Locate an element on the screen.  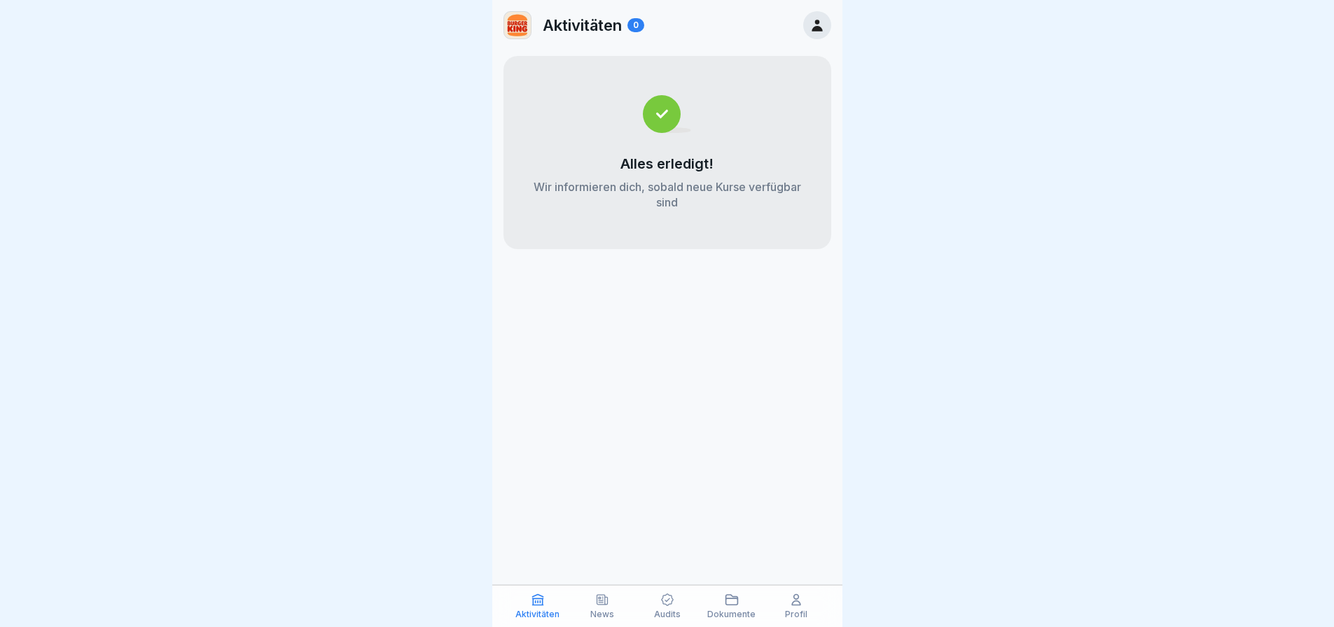
p: Audits is located at coordinates (667, 615).